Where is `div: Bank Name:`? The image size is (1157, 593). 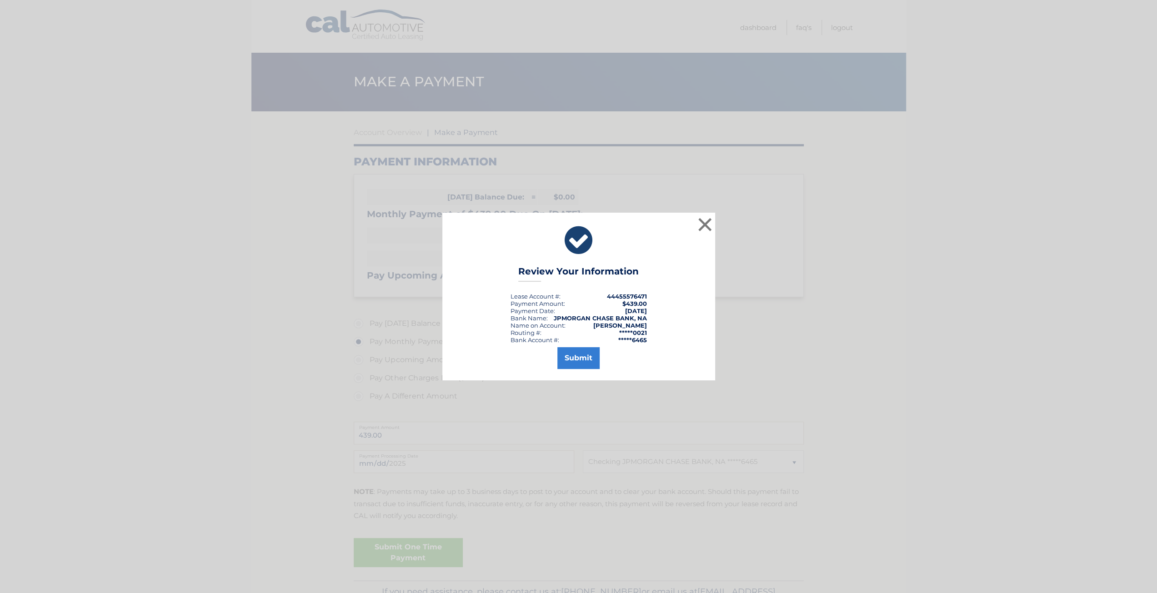
div: Bank Name: is located at coordinates (529, 318).